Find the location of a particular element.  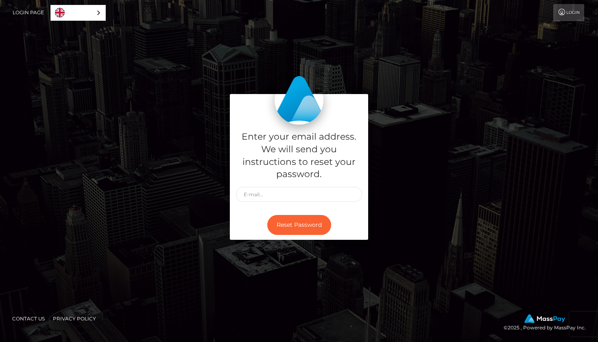

aside: Language selected: English is located at coordinates (78, 13).